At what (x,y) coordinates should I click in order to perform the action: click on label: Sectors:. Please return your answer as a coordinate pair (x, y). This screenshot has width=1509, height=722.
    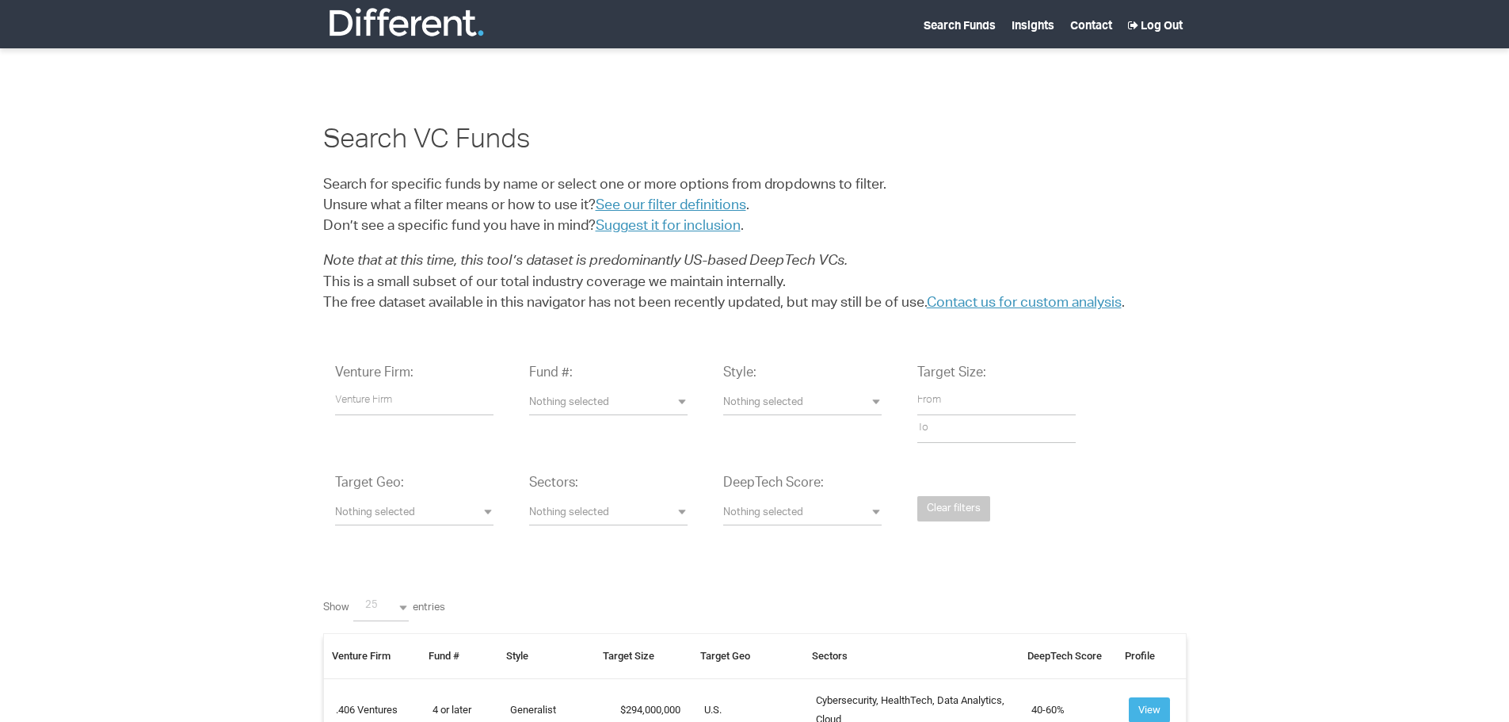
    Looking at the image, I should click on (554, 484).